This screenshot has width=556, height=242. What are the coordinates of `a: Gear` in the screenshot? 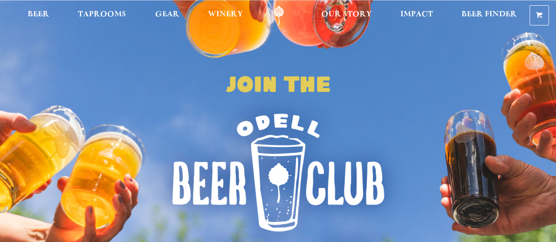 It's located at (167, 15).